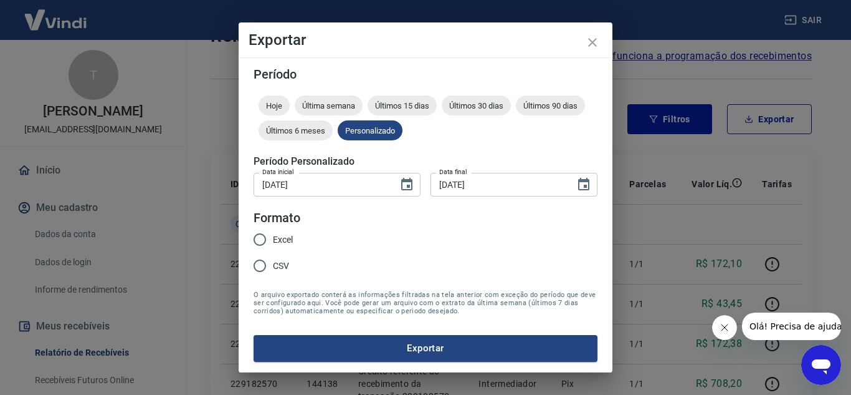 This screenshot has width=851, height=395. I want to click on span: Últimos 30 dias, so click(476, 105).